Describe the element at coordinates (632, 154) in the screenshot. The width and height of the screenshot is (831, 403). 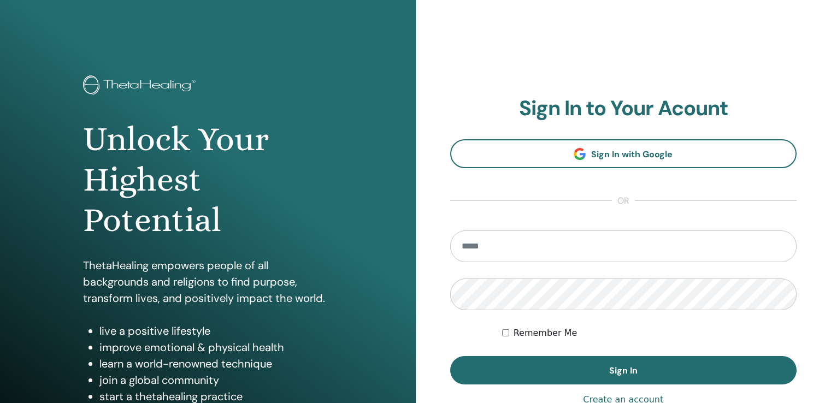
I see `span: Sign In with Google` at that location.